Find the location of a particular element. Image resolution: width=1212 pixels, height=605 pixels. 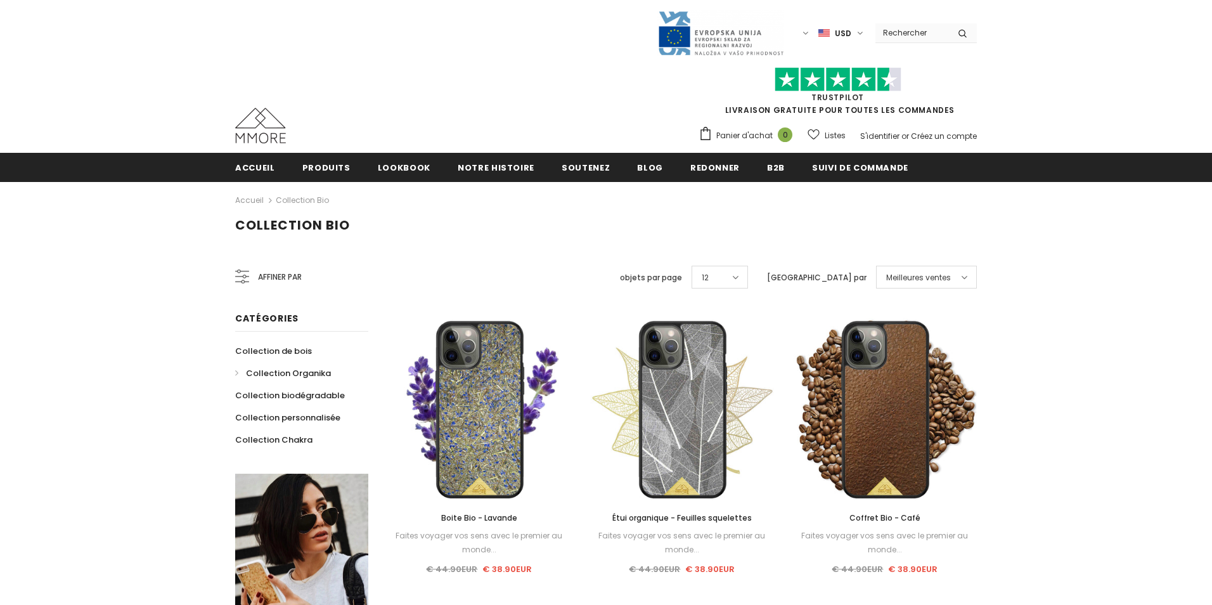

span: 12 is located at coordinates (705, 278).